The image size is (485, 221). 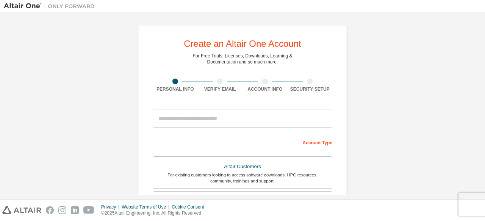 I want to click on img: linkedin.svg, so click(x=75, y=210).